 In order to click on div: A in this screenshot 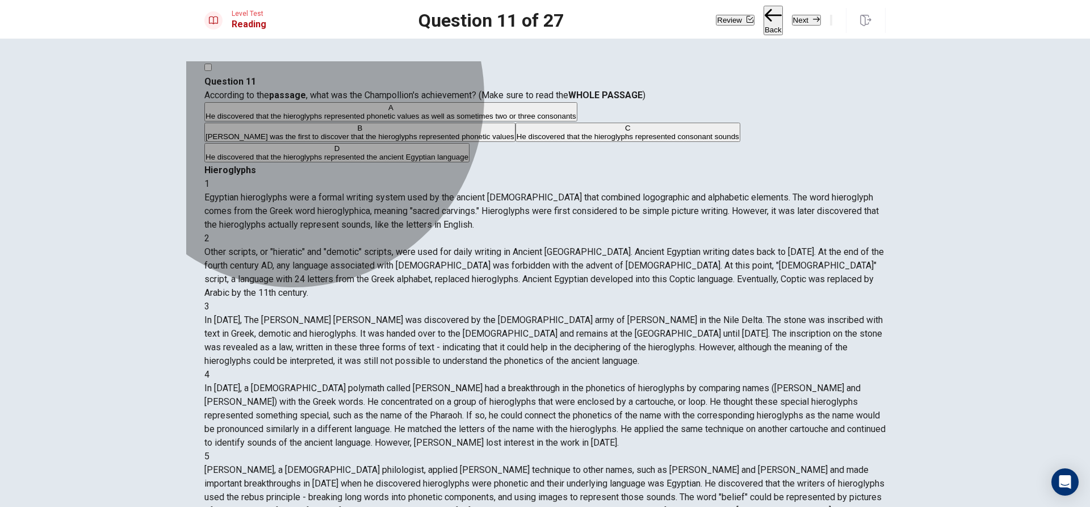, I will do `click(391, 107)`.